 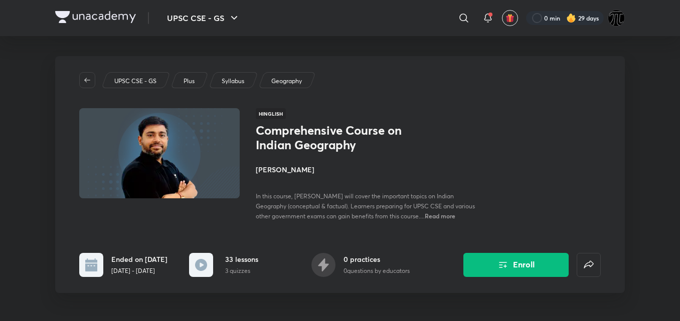 I want to click on p: 3 quizzes, so click(x=242, y=271).